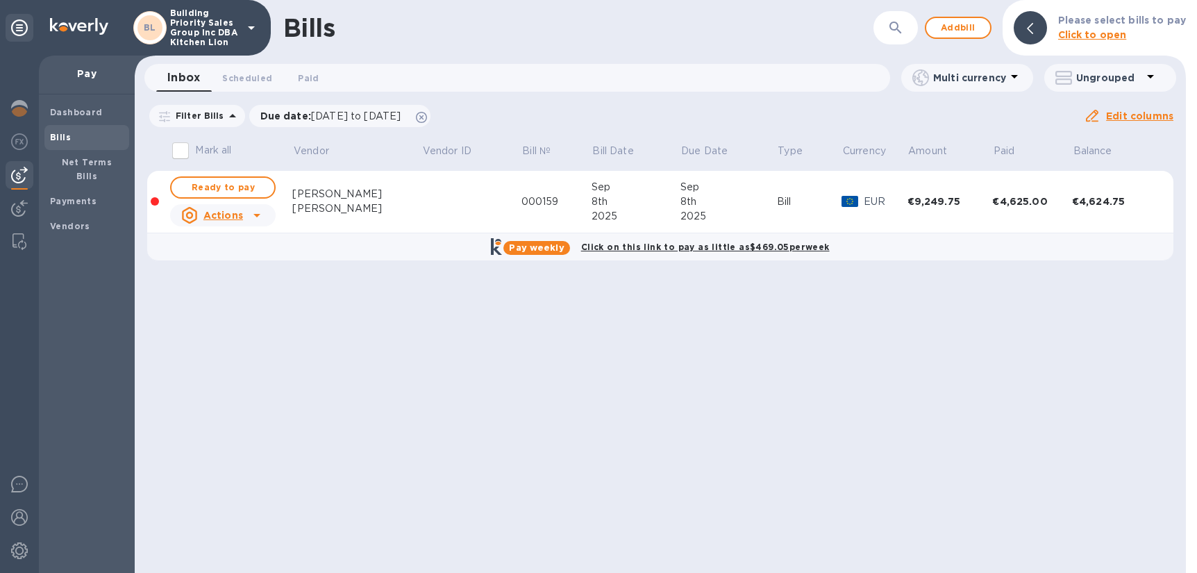  I want to click on p: Currency, so click(865, 151).